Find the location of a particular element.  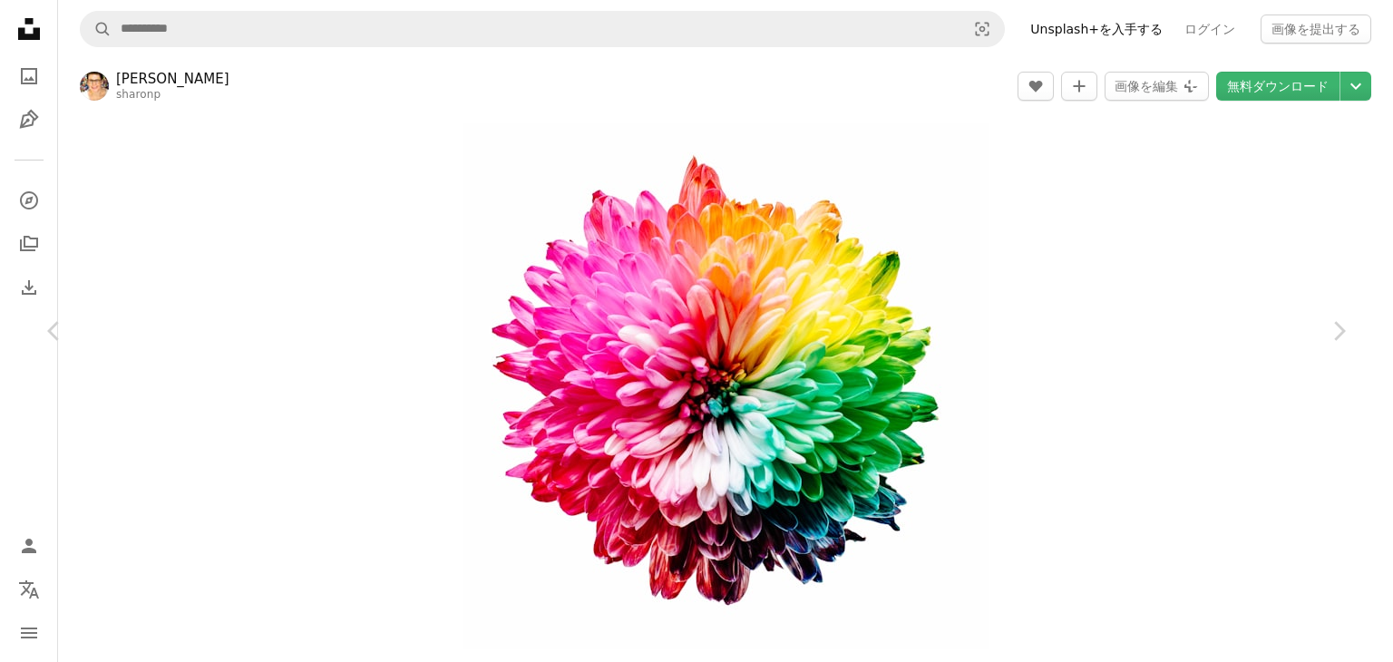

a: 探す is located at coordinates (29, 200).